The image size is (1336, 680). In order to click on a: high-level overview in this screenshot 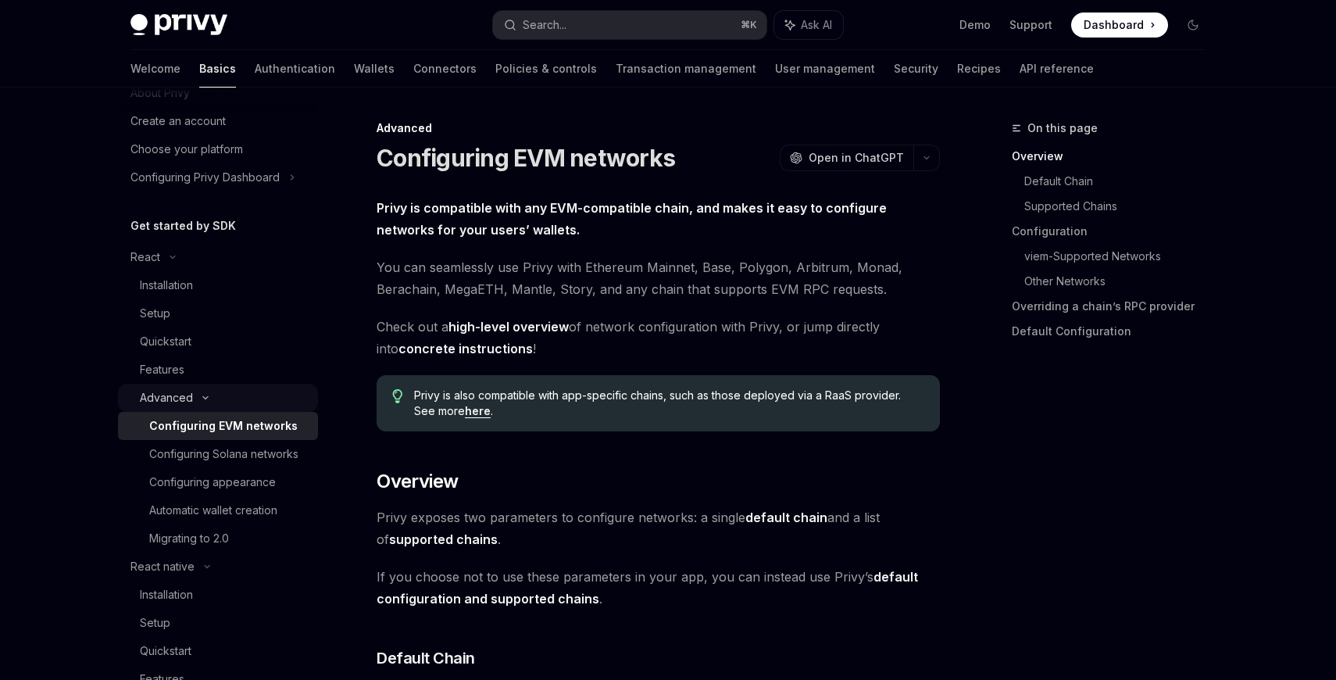, I will do `click(509, 327)`.